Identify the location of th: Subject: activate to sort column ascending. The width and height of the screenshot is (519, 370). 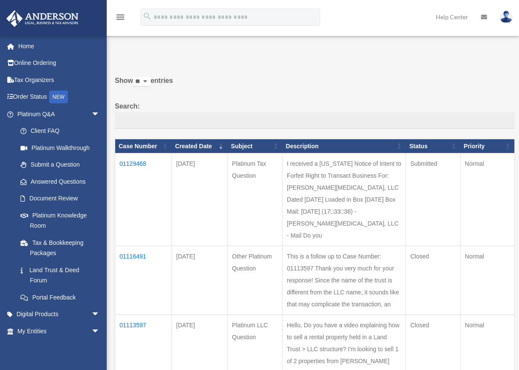
(255, 146).